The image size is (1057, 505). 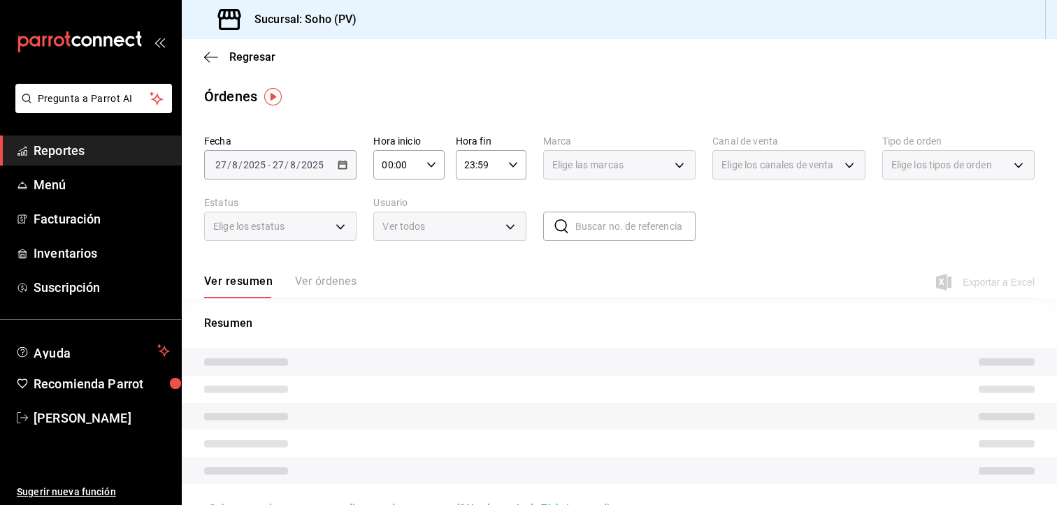 I want to click on label: Hora inicio, so click(x=408, y=141).